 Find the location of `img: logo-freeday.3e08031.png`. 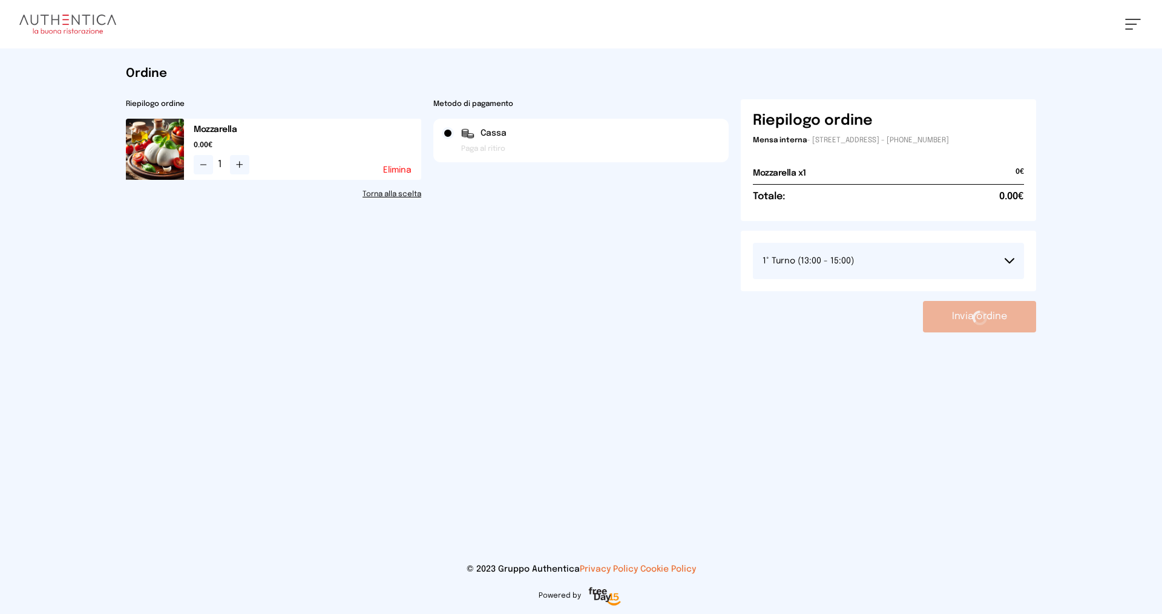

img: logo-freeday.3e08031.png is located at coordinates (605, 597).